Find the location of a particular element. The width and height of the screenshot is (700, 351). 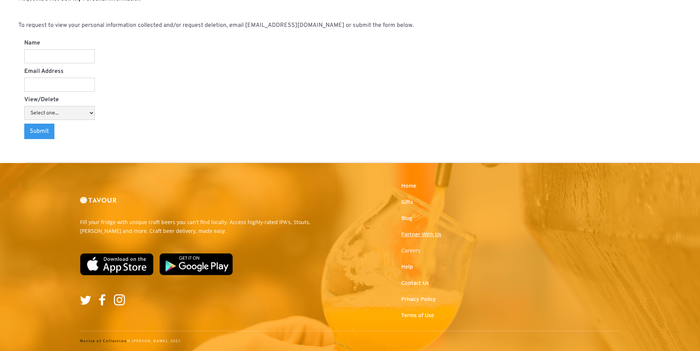

a: Contact Us is located at coordinates (415, 283).